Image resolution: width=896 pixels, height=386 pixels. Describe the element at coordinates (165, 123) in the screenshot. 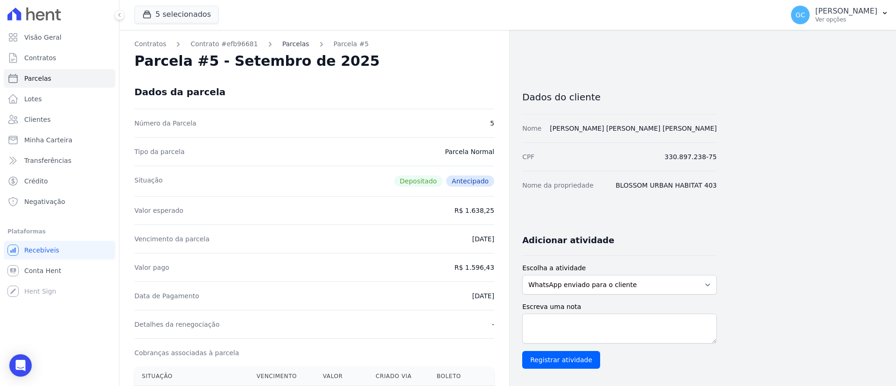

I see `dt: Número da Parcela` at that location.